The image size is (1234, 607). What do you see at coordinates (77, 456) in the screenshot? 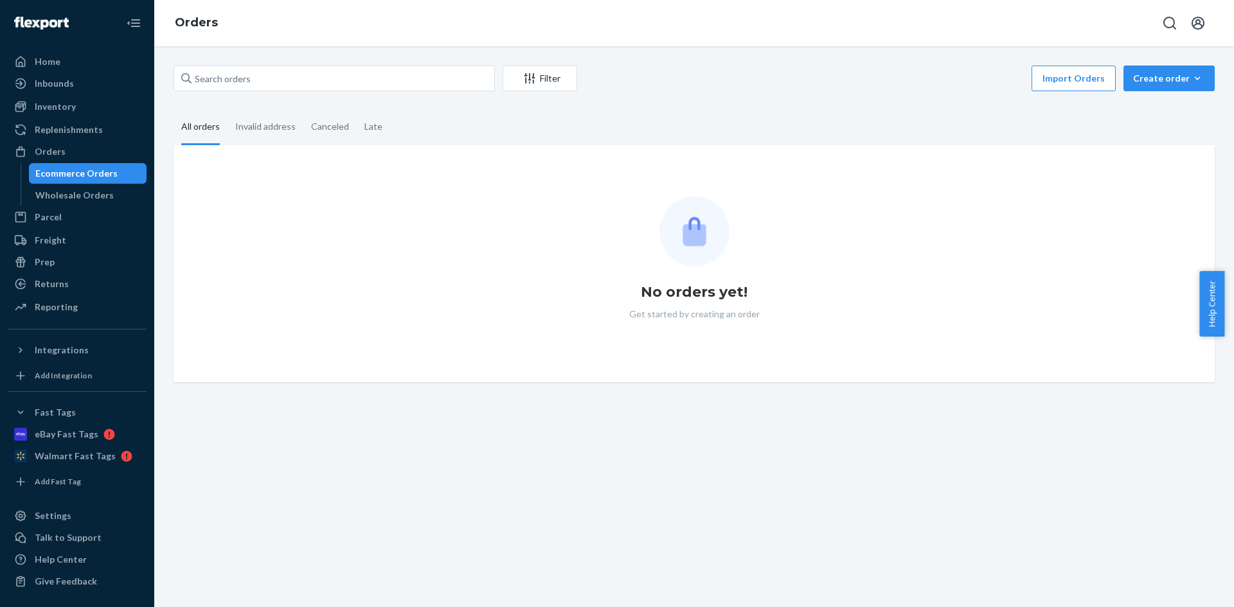
I see `a: Walmart Fast Tags` at bounding box center [77, 456].